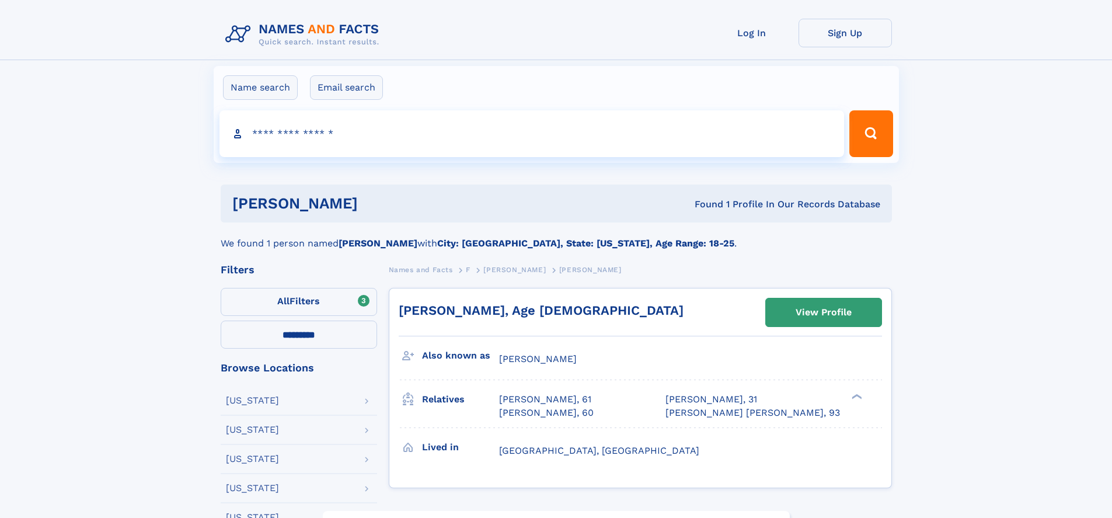 The image size is (1112, 518). Describe the element at coordinates (468, 270) in the screenshot. I see `span: F` at that location.